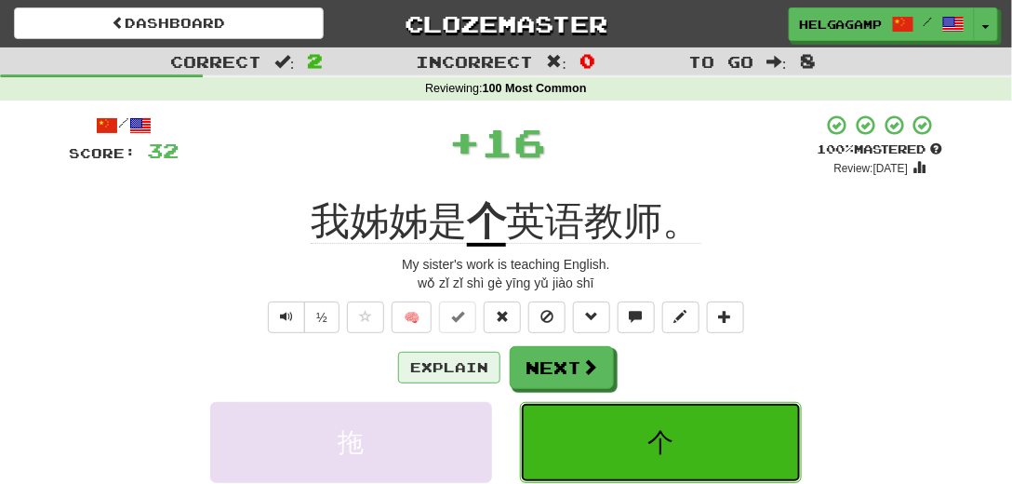 This screenshot has height=484, width=1012. I want to click on span: 个, so click(662, 442).